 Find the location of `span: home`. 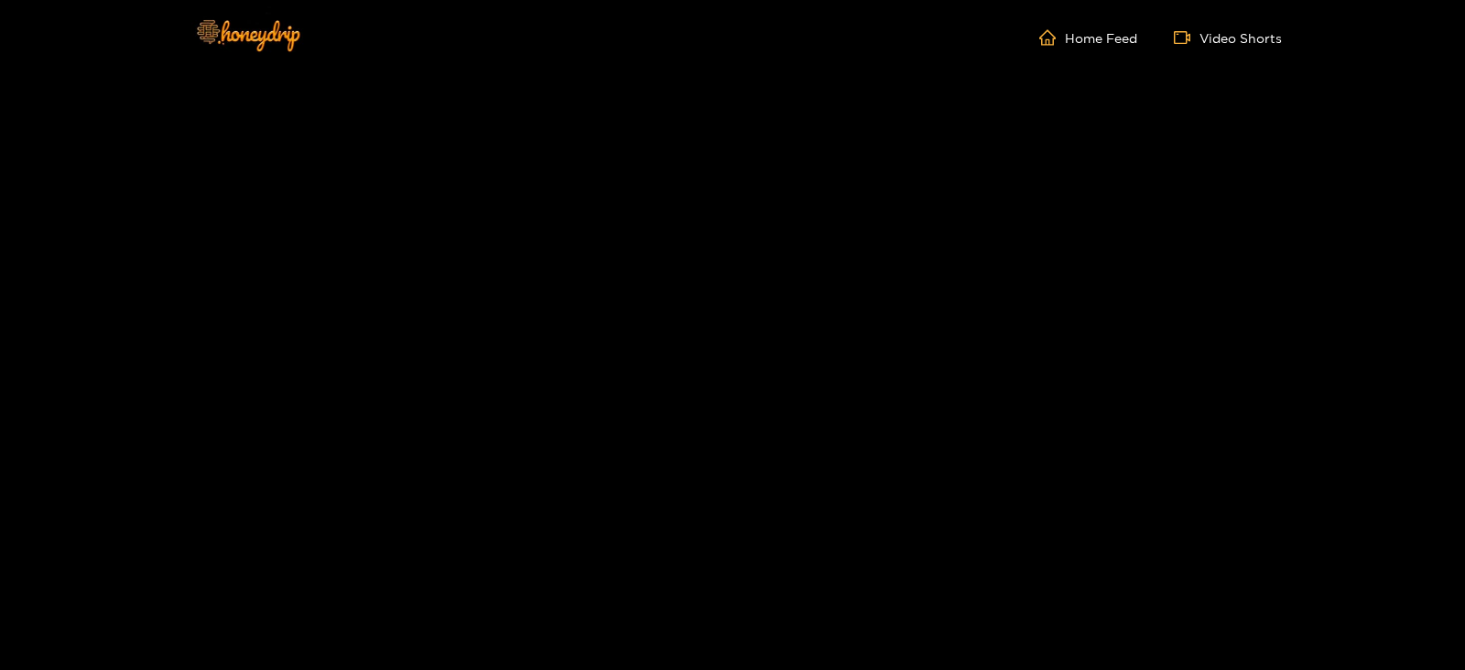

span: home is located at coordinates (1052, 38).